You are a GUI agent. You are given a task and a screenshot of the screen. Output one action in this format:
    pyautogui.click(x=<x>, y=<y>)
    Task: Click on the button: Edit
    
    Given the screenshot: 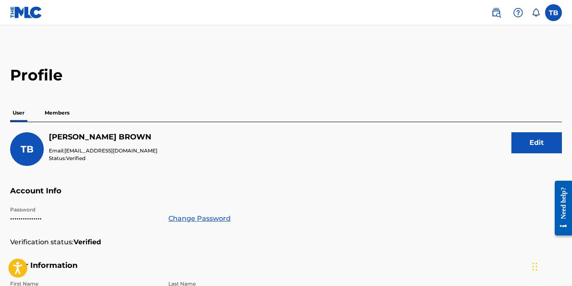 What is the action you would take?
    pyautogui.click(x=537, y=143)
    